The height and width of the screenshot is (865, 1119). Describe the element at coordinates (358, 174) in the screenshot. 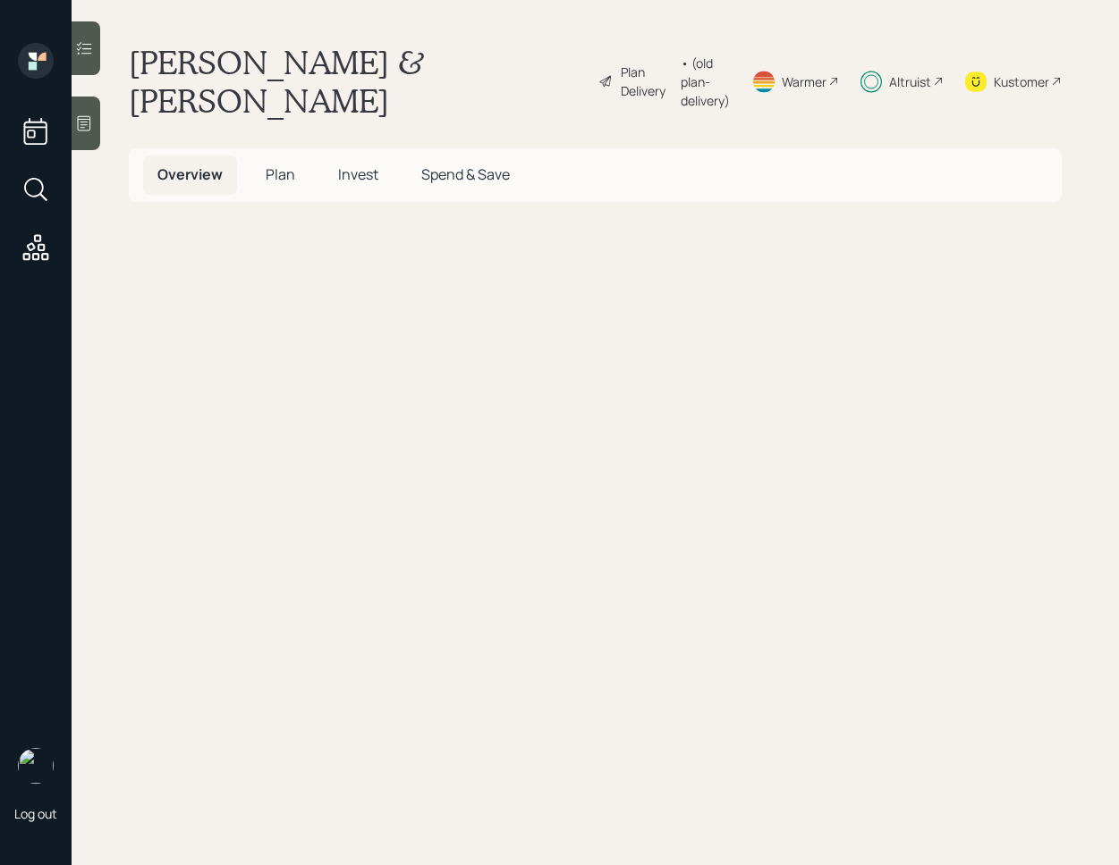

I see `span: Invest` at that location.